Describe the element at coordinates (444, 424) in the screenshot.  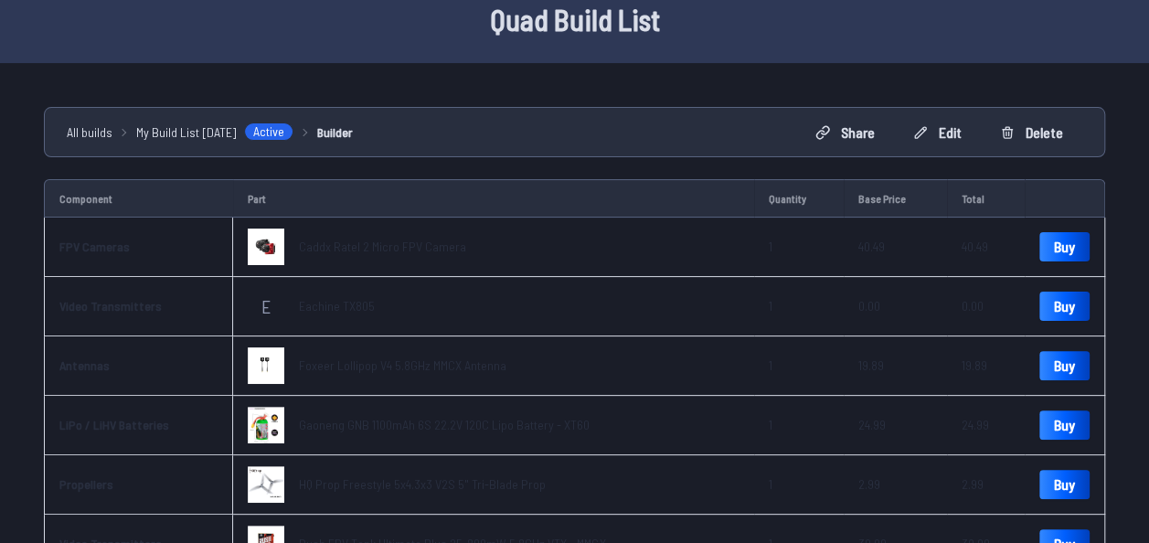
I see `span: Gaoneng GNB 1100mAh 6S 22.2V 120C Lipo Battery - XT60` at that location.